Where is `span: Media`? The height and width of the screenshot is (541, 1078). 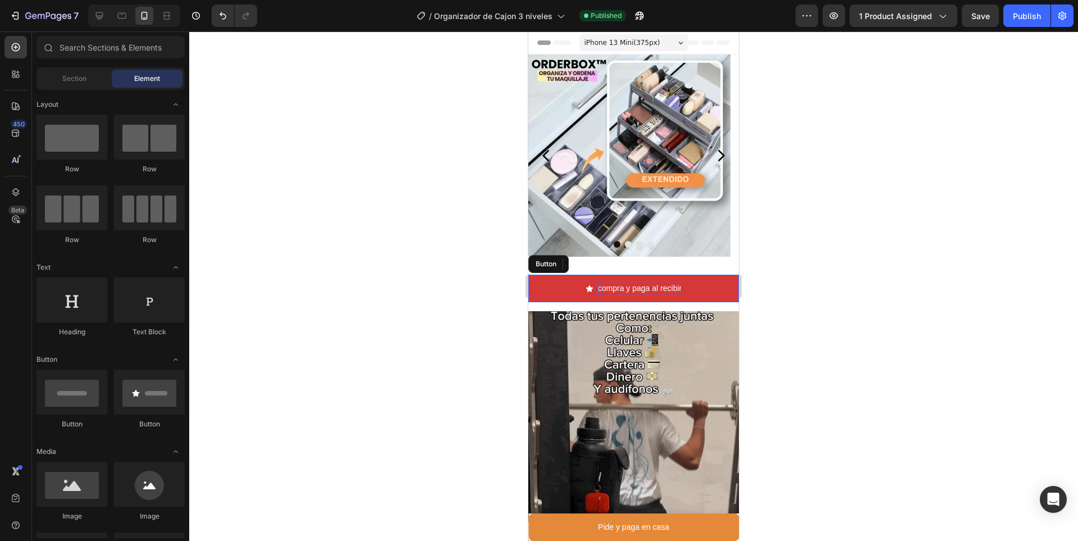
span: Media is located at coordinates (46, 452).